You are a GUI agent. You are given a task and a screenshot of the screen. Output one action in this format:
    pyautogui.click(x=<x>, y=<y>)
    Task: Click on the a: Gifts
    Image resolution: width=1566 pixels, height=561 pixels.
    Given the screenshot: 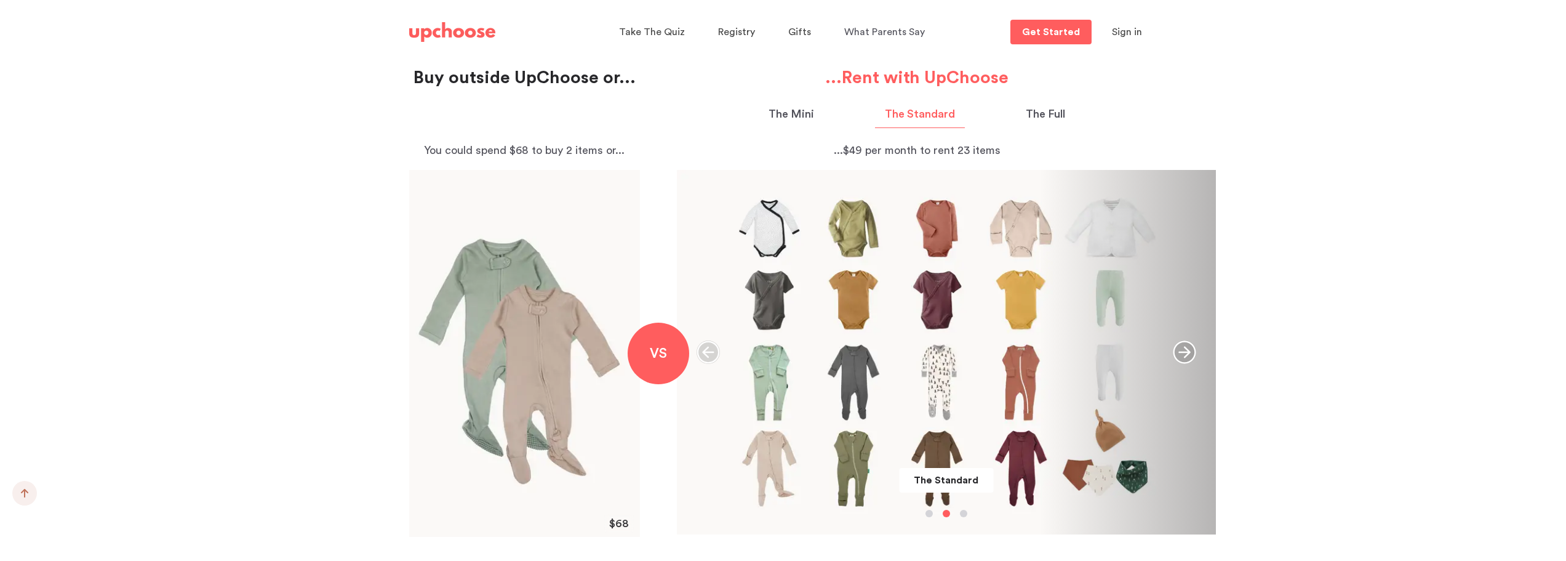 What is the action you would take?
    pyautogui.click(x=801, y=32)
    